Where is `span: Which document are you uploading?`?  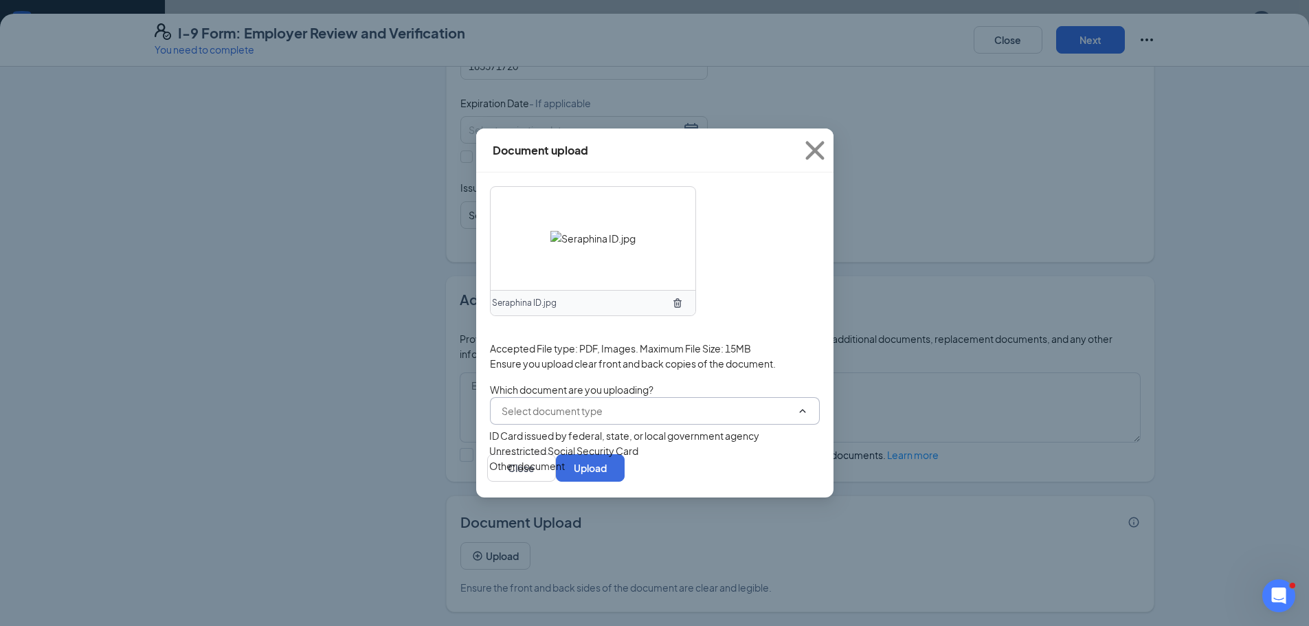 span: Which document are you uploading? is located at coordinates (655, 390).